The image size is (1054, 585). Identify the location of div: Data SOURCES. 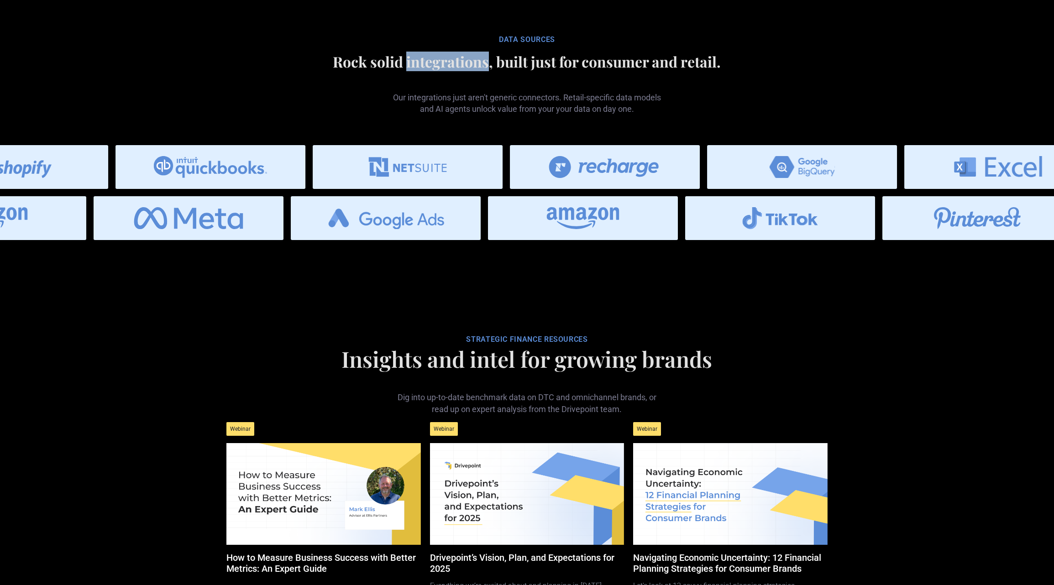
(527, 40).